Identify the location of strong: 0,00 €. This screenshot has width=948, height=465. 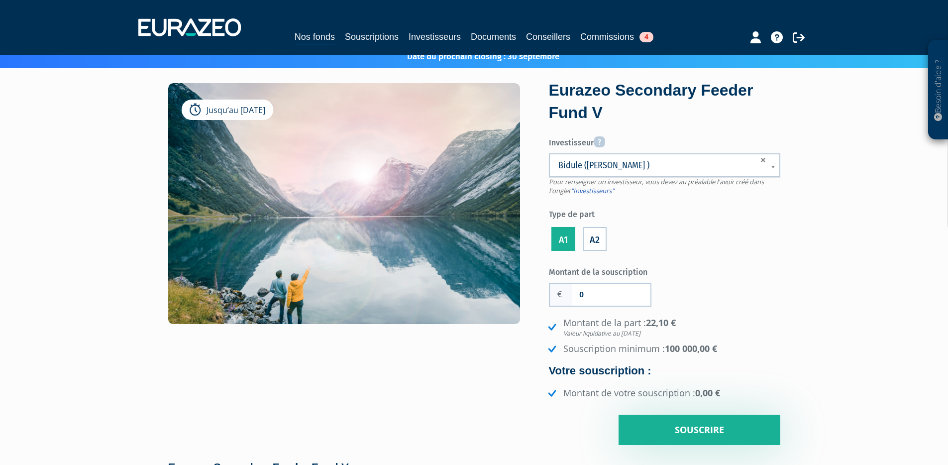
(708, 393).